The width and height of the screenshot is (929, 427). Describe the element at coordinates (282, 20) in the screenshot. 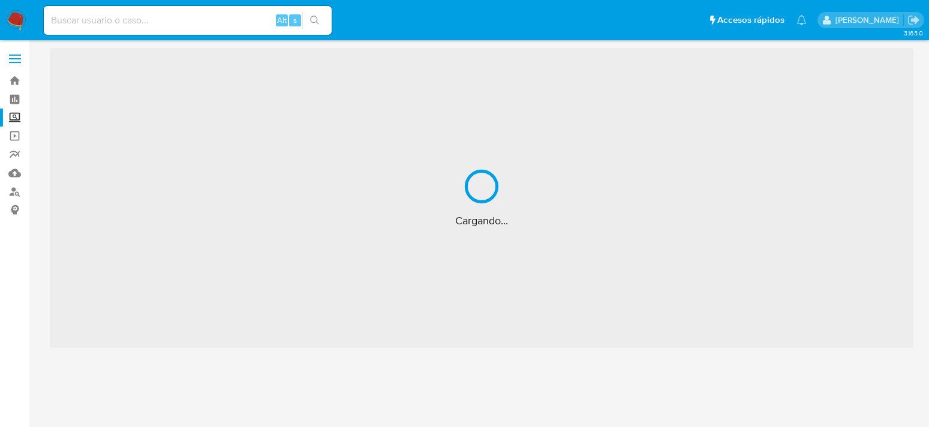

I see `span: Alt` at that location.